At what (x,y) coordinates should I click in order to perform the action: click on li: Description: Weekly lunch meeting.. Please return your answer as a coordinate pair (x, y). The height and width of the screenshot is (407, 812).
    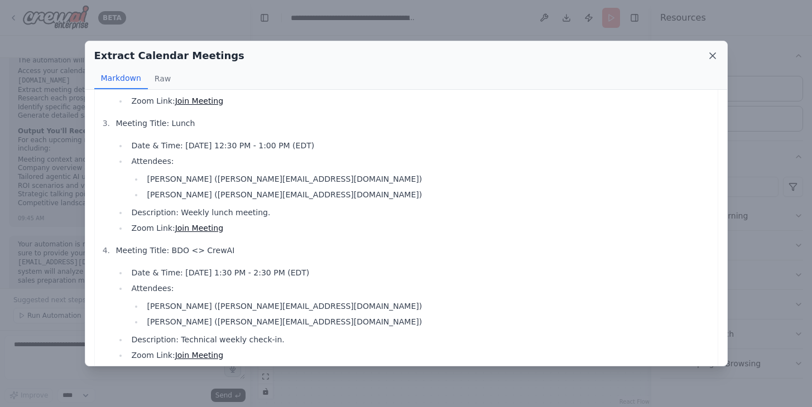
    Looking at the image, I should click on (420, 213).